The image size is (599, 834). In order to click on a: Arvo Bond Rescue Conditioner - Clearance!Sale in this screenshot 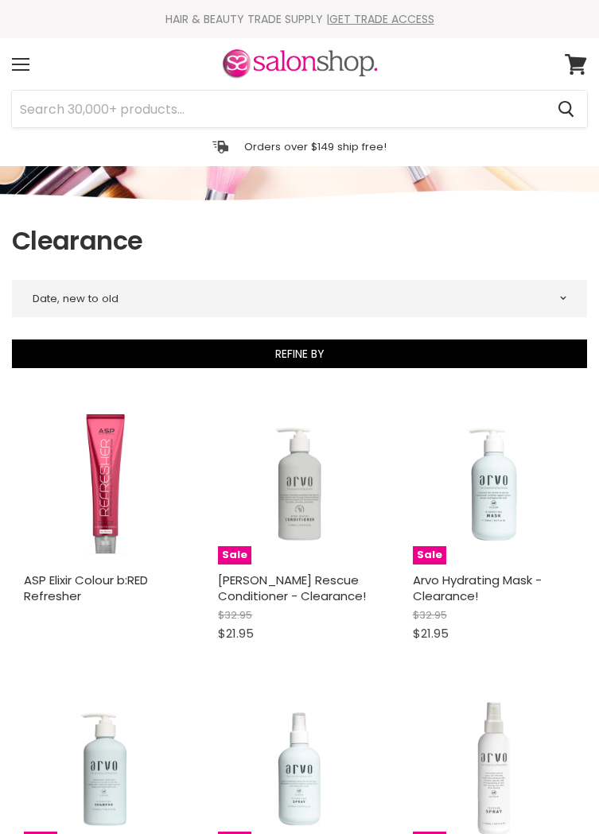, I will do `click(299, 484)`.